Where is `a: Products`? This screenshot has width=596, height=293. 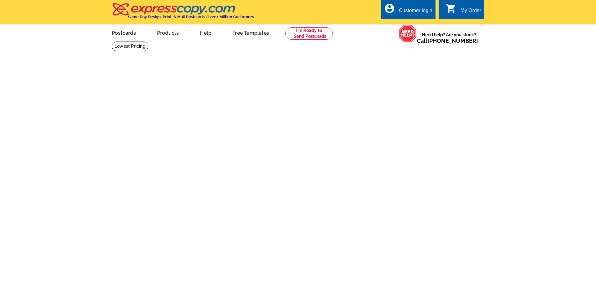
a: Products is located at coordinates (168, 32).